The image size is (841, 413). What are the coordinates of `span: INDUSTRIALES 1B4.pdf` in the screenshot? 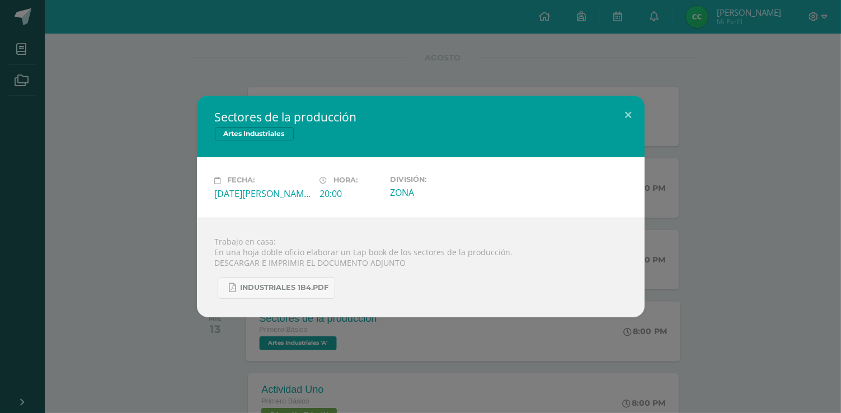 It's located at (285, 288).